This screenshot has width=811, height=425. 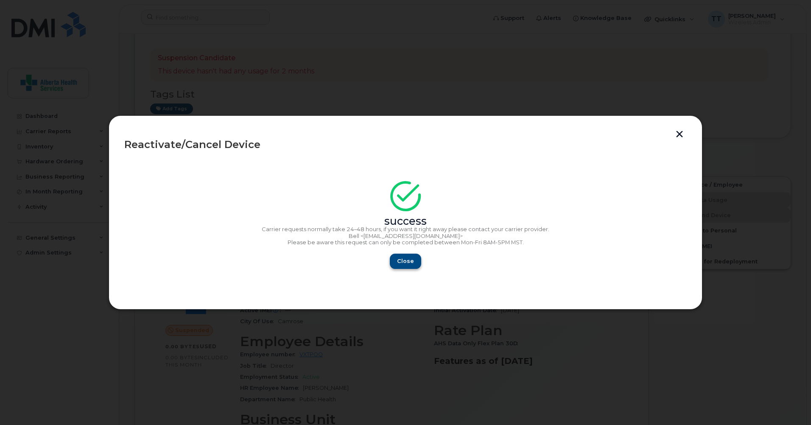 What do you see at coordinates (406, 145) in the screenshot?
I see `div: Reactivate/Cancel Device` at bounding box center [406, 145].